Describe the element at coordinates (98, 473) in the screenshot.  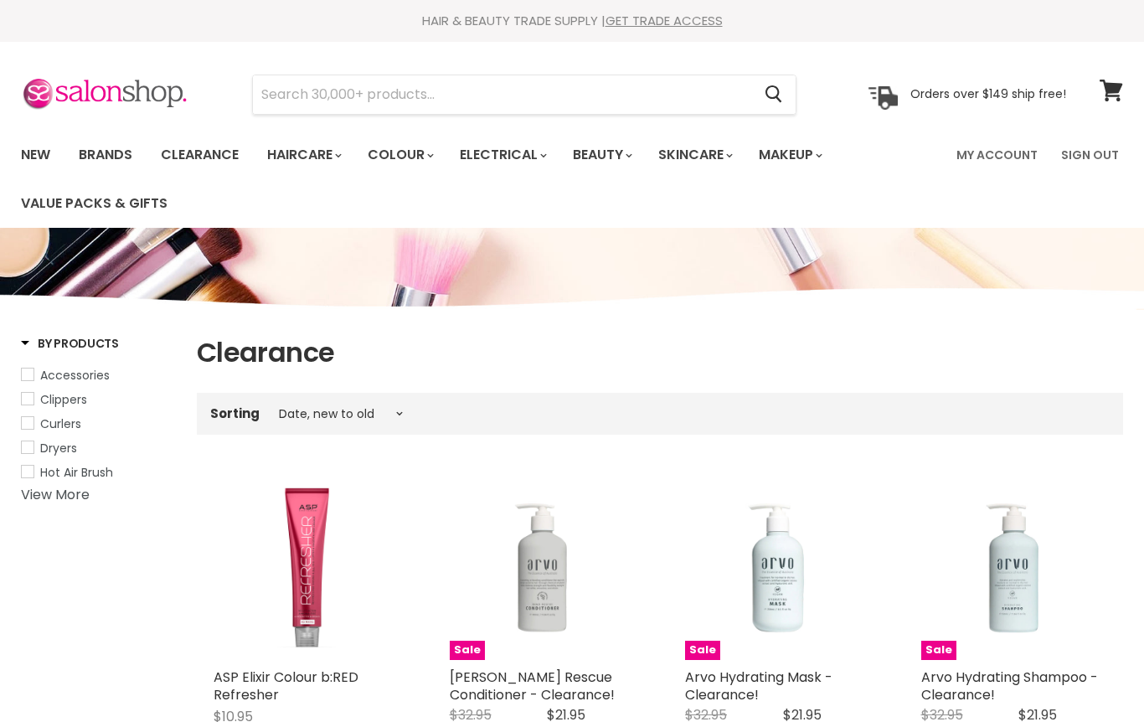
I see `a: Hot Air Brush` at that location.